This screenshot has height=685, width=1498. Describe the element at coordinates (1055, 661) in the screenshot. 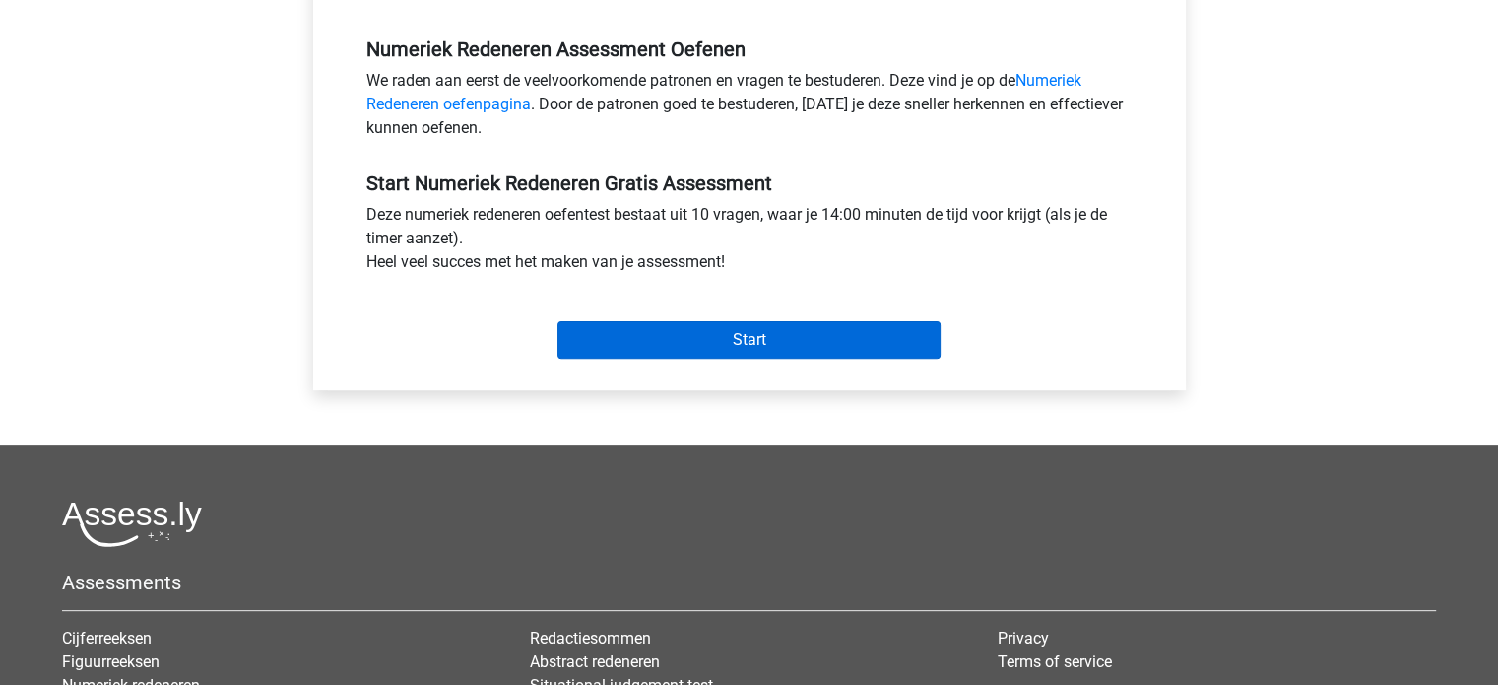

I see `a: Terms of service` at that location.